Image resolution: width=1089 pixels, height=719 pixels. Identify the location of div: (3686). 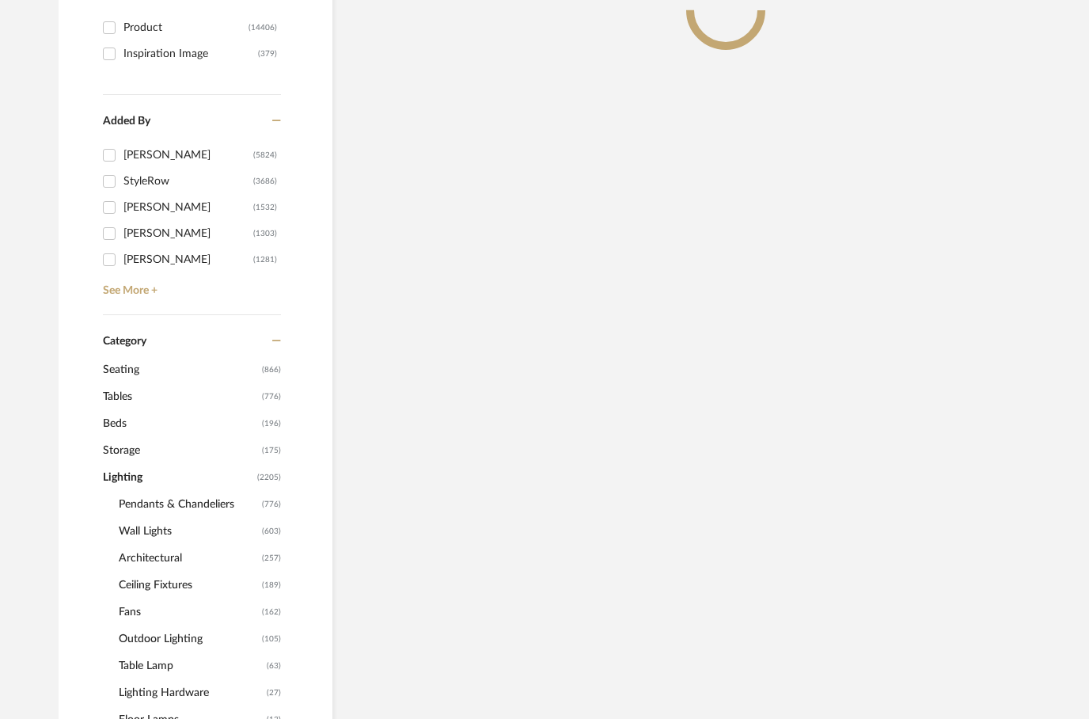
(265, 181).